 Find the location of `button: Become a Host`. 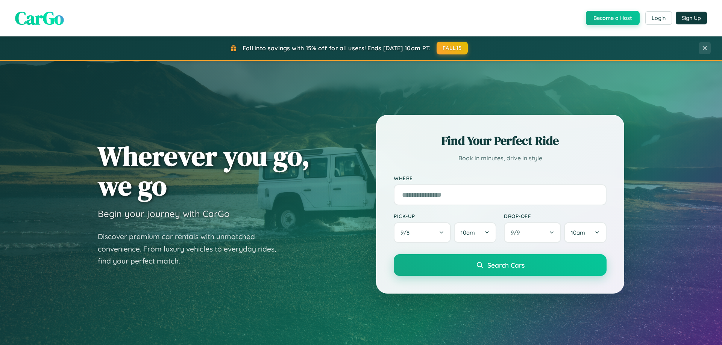

button: Become a Host is located at coordinates (612, 18).